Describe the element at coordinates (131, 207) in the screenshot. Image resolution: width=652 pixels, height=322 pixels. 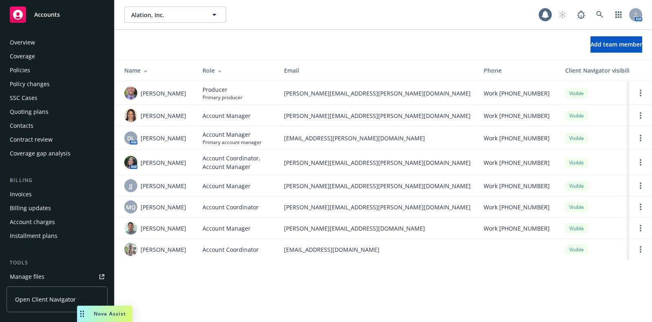
I see `span: MQ` at that location.